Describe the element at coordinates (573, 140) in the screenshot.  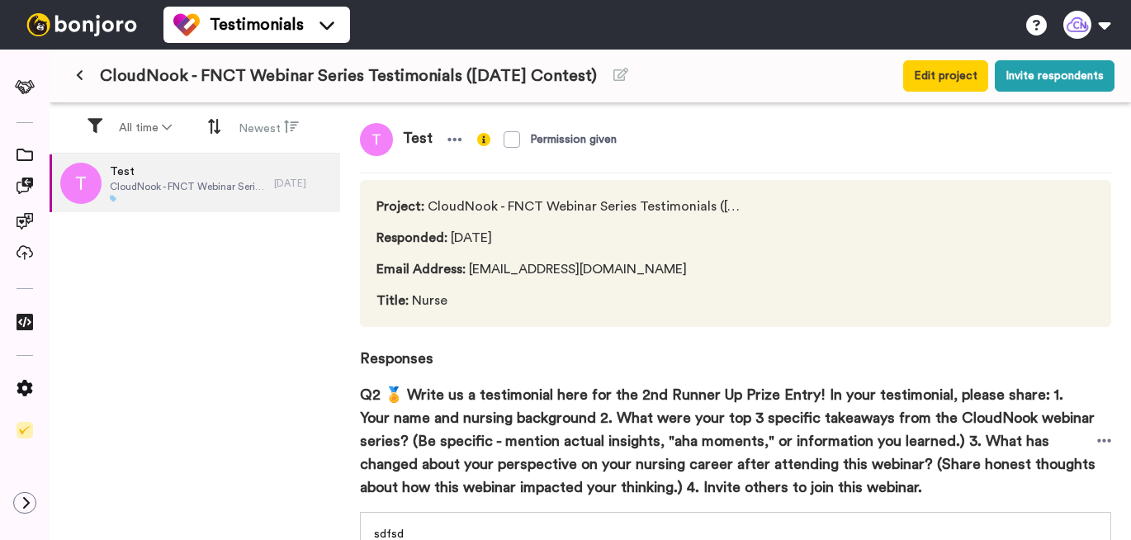
I see `div: Permission given` at that location.